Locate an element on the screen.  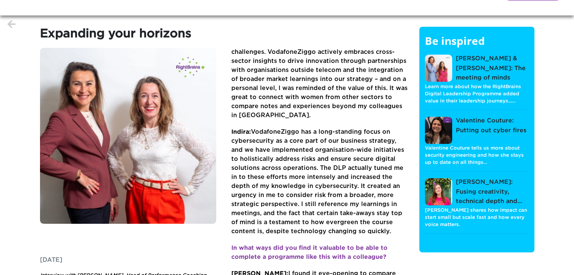
strong: In what ways did you find it valuable to be able to complete a programme like this with a colleague? is located at coordinates (309, 253).